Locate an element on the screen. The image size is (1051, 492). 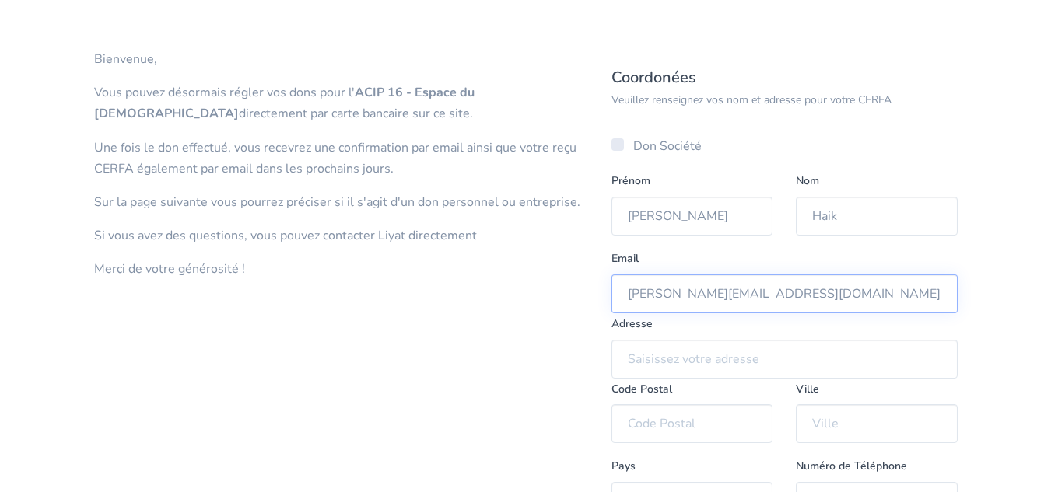
label: Prénom is located at coordinates (631, 181).